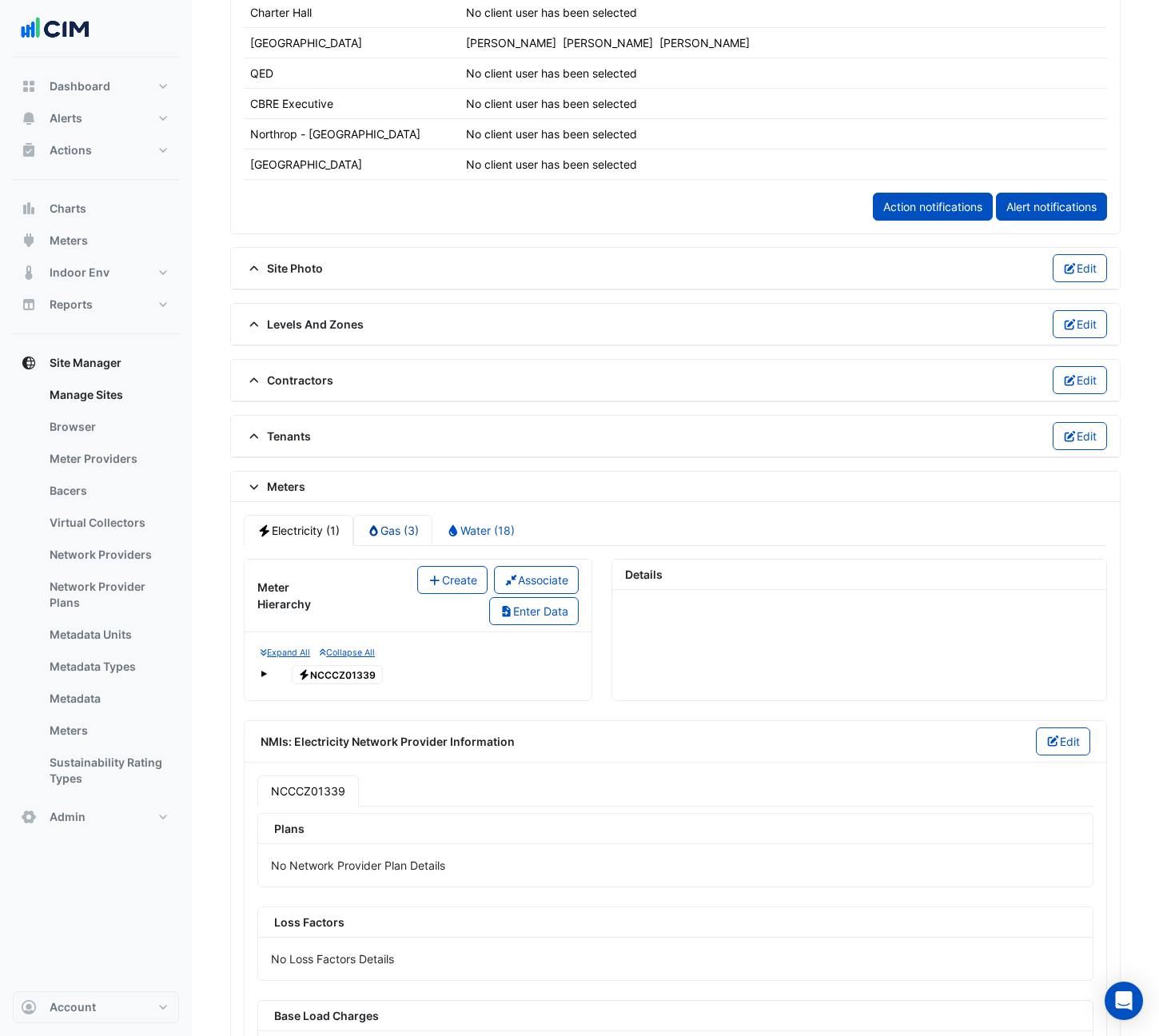 Image resolution: width=1159 pixels, height=1036 pixels. Describe the element at coordinates (96, 150) in the screenshot. I see `button: Actions` at that location.